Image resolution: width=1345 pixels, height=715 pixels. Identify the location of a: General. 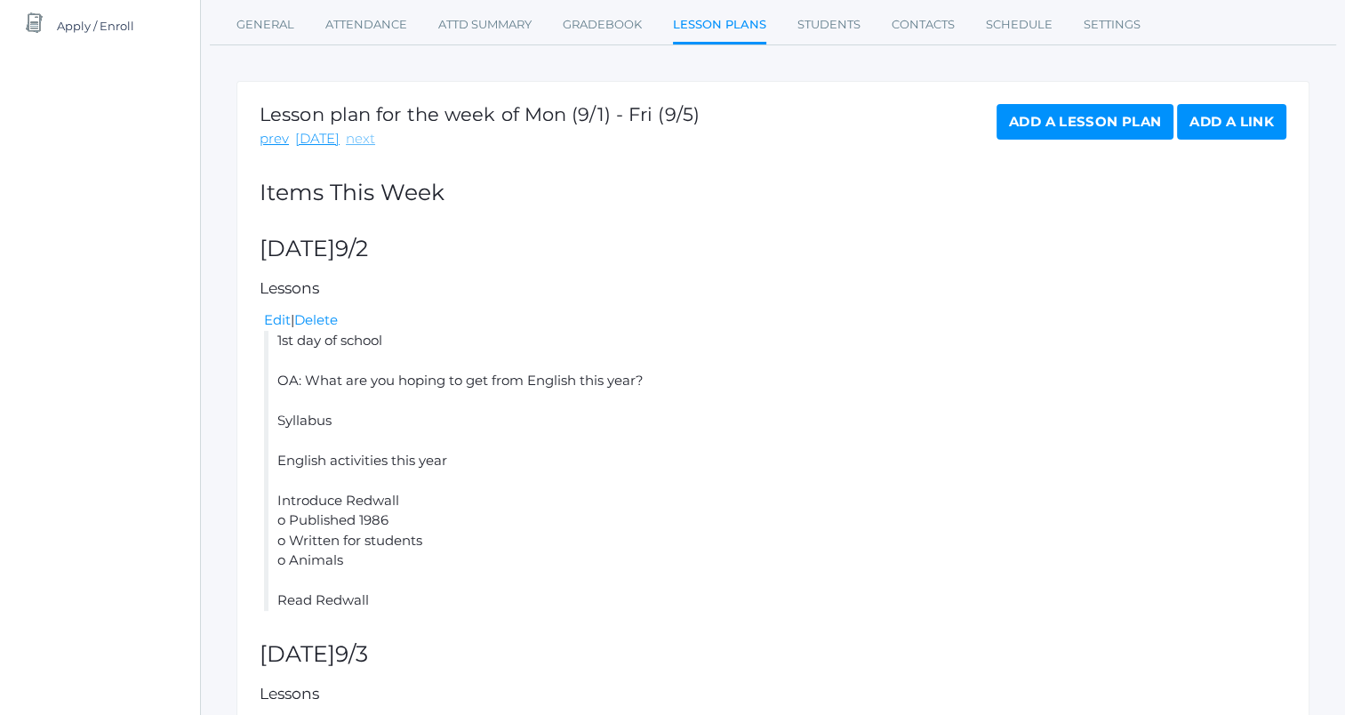
(265, 25).